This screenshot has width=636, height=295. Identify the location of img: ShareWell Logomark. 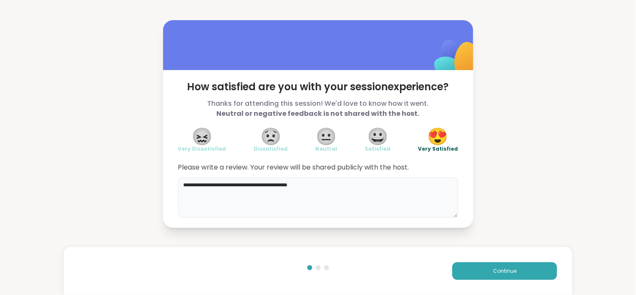
(456, 59).